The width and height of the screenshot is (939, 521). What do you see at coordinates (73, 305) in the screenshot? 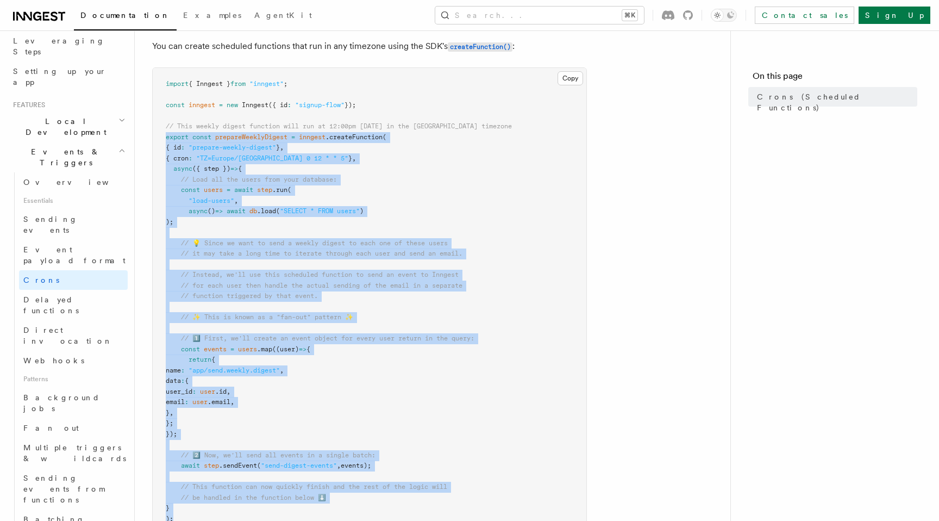
I see `a: Delayed functions` at bounding box center [73, 305].